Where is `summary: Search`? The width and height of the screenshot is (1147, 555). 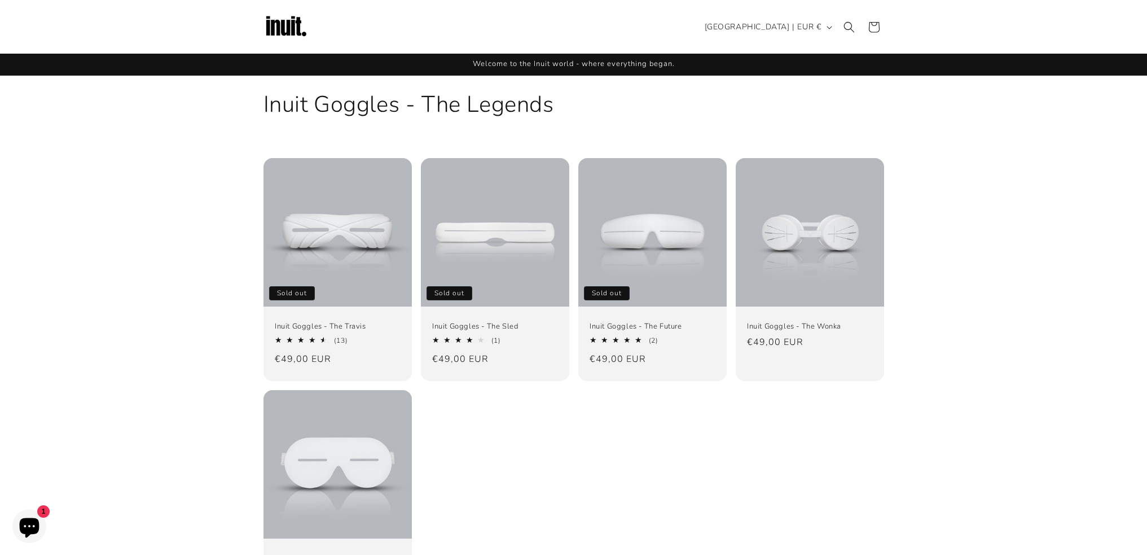
summary: Search is located at coordinates (849, 27).